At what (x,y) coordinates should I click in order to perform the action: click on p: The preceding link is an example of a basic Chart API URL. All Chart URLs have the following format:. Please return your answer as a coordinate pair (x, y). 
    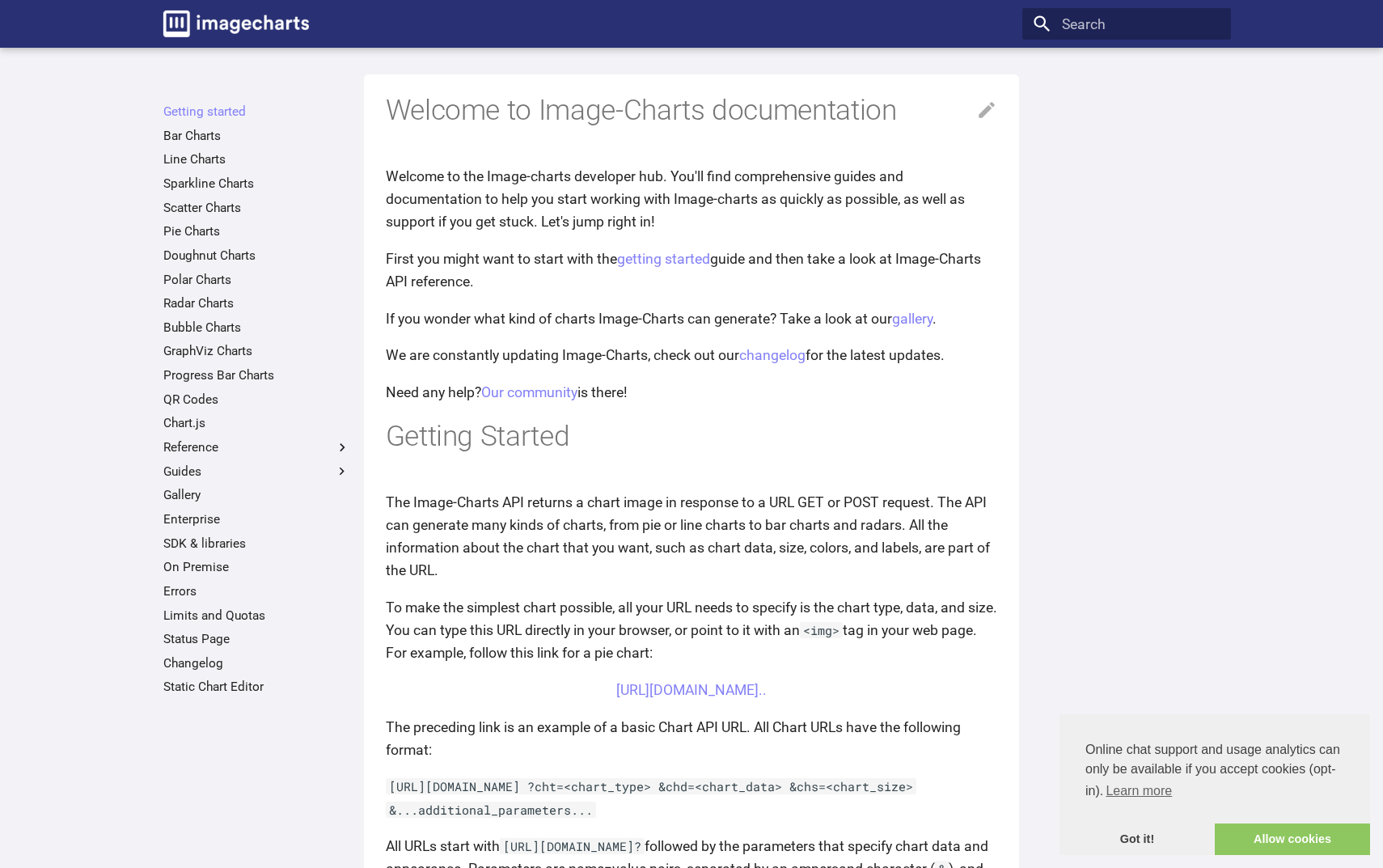
    Looking at the image, I should click on (692, 738).